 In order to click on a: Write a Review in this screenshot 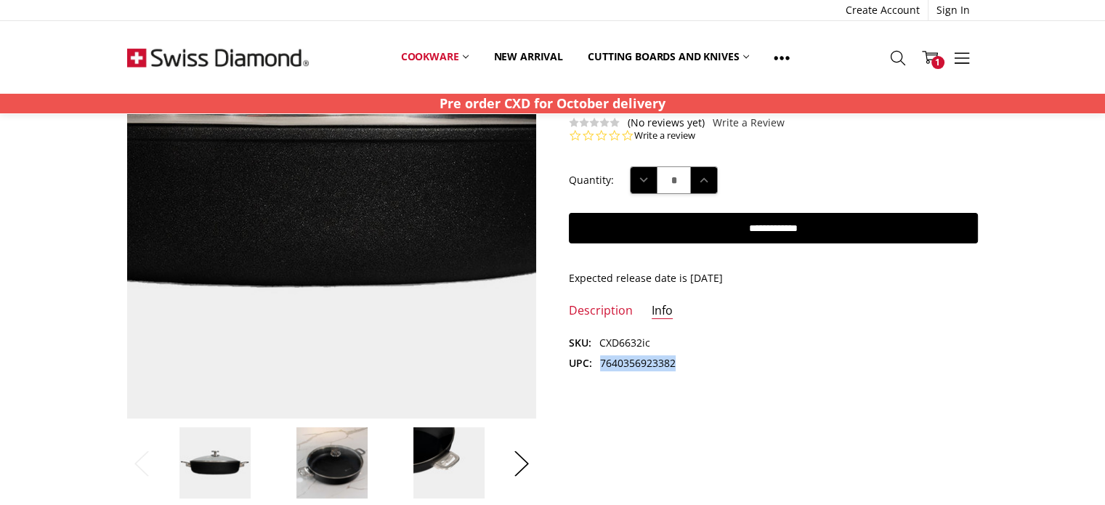, I will do `click(748, 123)`.